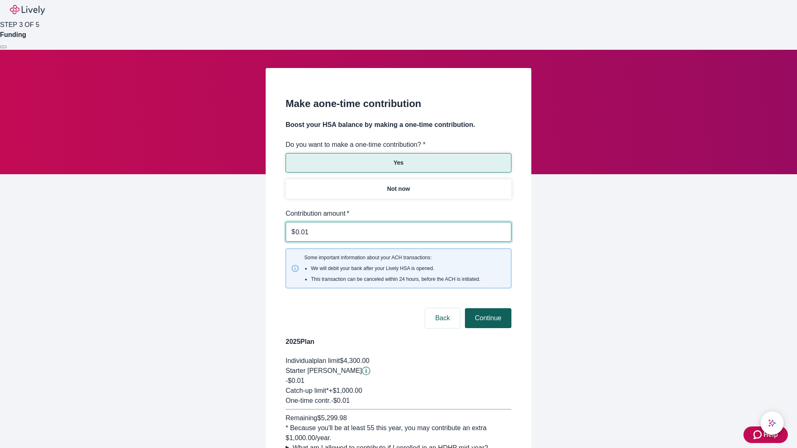  I want to click on svg: Lively AI Assistant, so click(772, 423).